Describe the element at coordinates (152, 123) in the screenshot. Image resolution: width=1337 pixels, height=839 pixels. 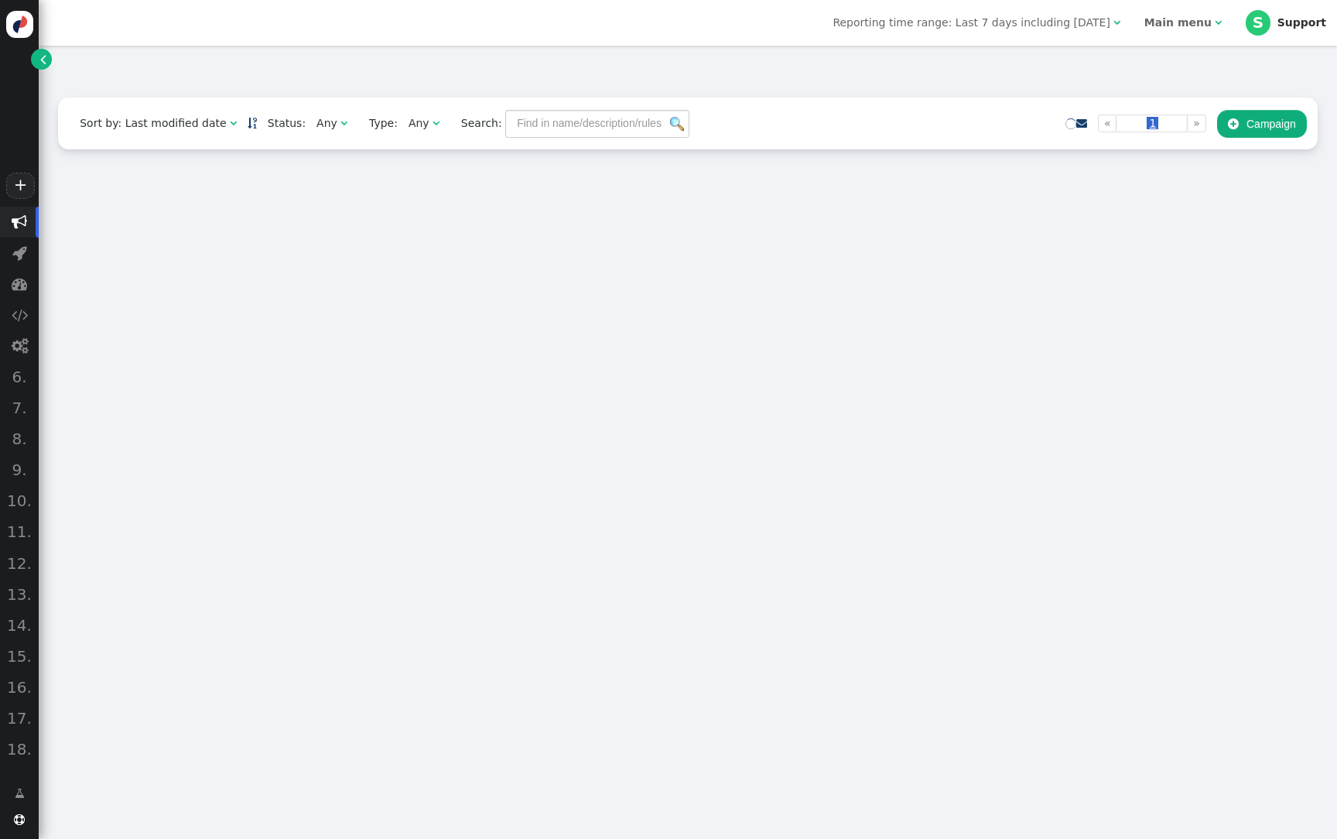
I see `div: Sort by: Last modified date` at that location.